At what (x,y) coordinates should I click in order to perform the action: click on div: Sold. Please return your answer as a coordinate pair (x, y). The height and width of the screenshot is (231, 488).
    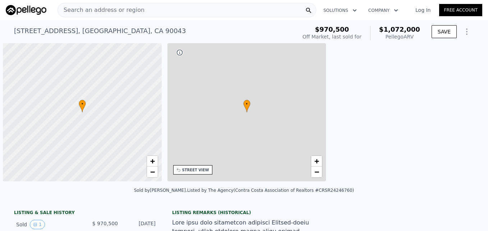
    Looking at the image, I should click on (48, 224).